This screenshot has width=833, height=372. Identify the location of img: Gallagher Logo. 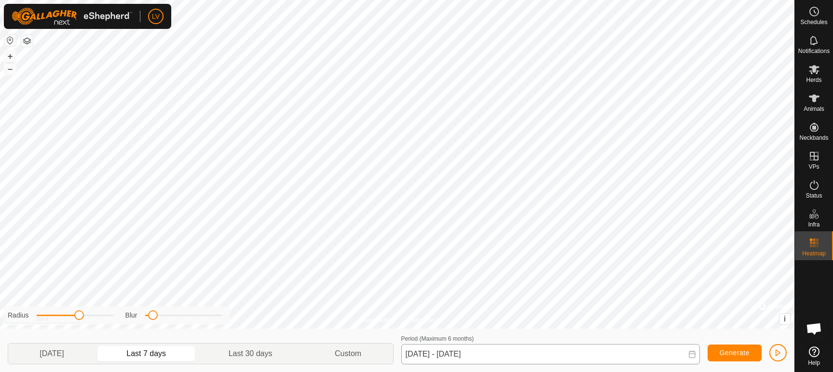
(72, 16).